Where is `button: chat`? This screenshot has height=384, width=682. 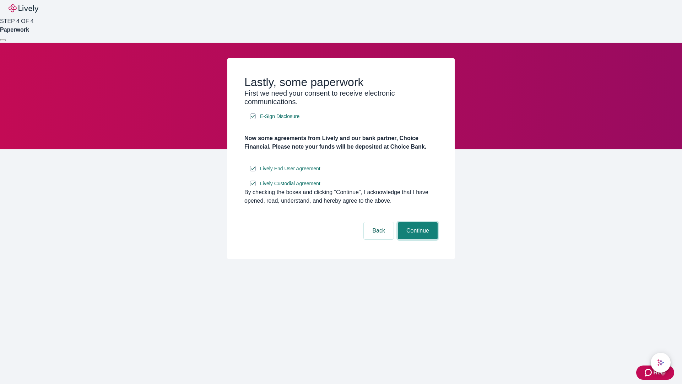 button: chat is located at coordinates (661, 362).